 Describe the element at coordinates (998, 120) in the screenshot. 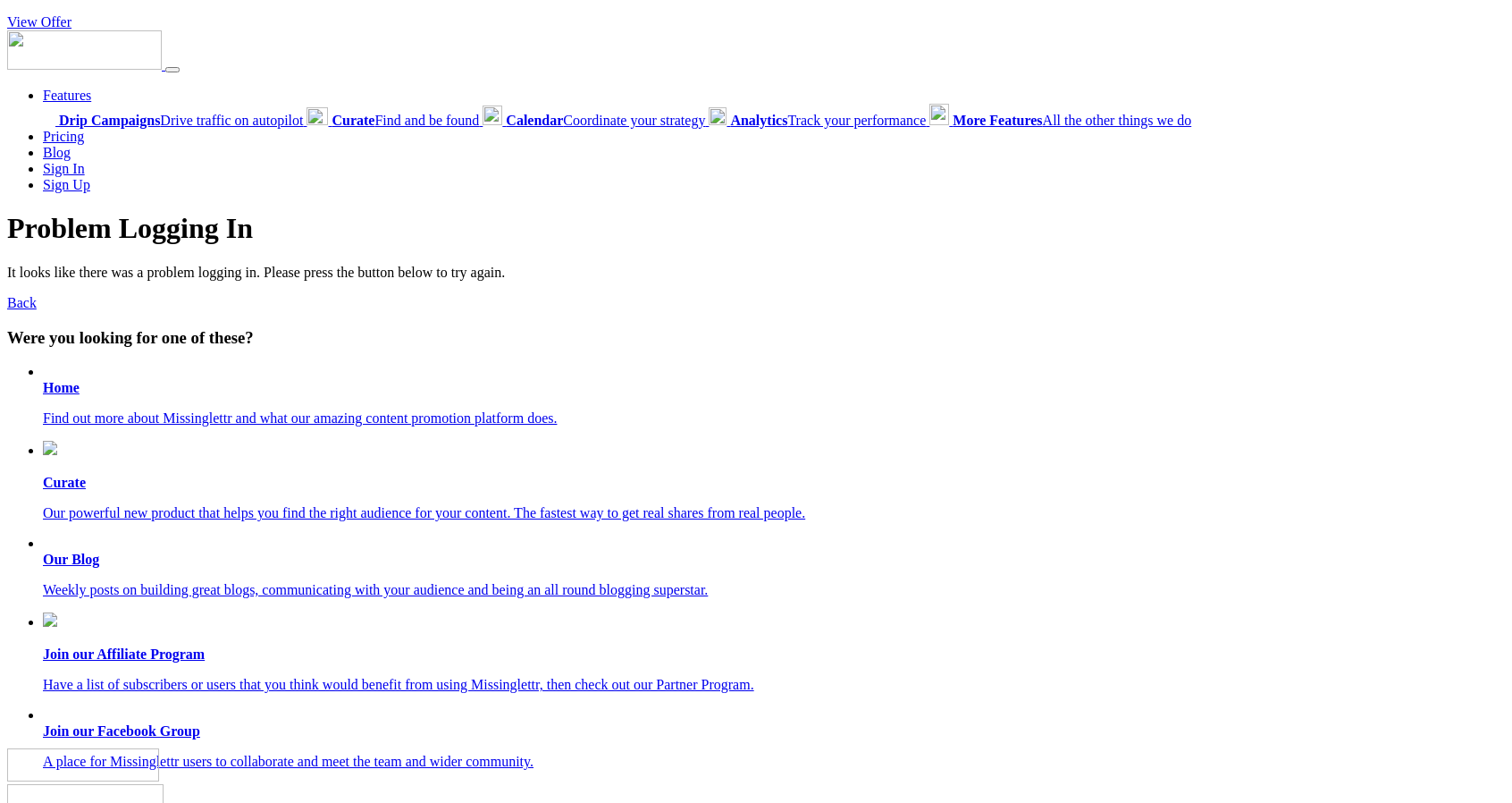

I see `b: More Features` at that location.